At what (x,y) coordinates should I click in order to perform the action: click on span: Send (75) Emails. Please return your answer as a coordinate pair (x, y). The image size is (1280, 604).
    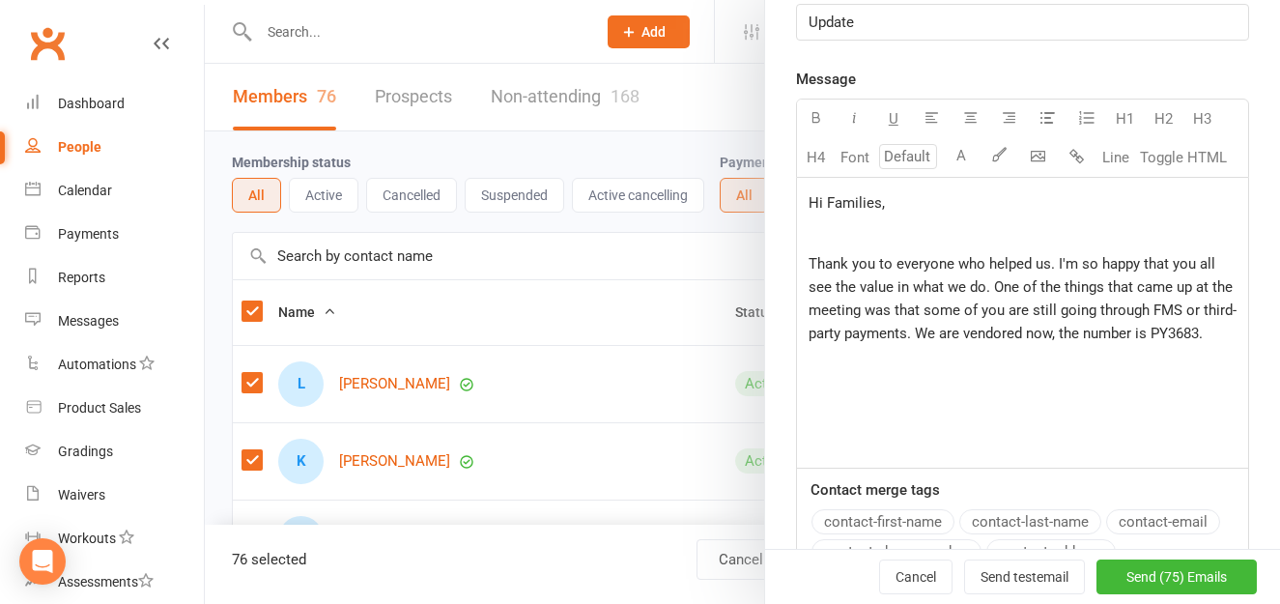
    Looking at the image, I should click on (1177, 577).